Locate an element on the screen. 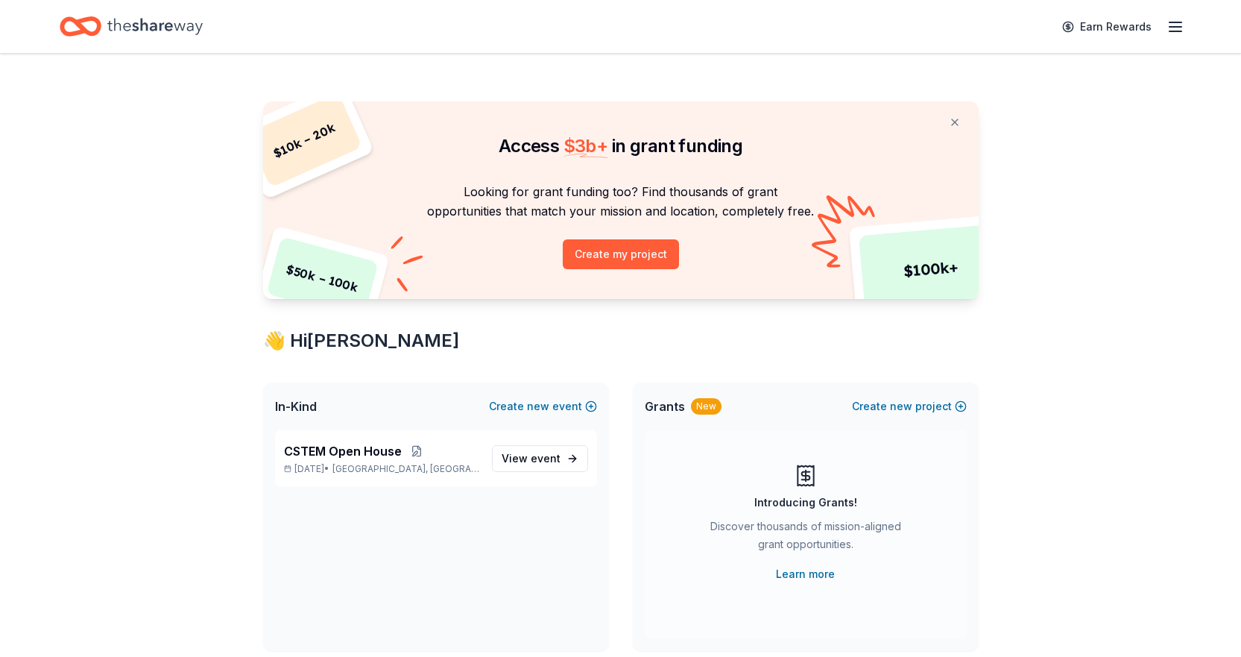  div: Discover thousands of mission-aligned grant opportunities. is located at coordinates (806, 538).